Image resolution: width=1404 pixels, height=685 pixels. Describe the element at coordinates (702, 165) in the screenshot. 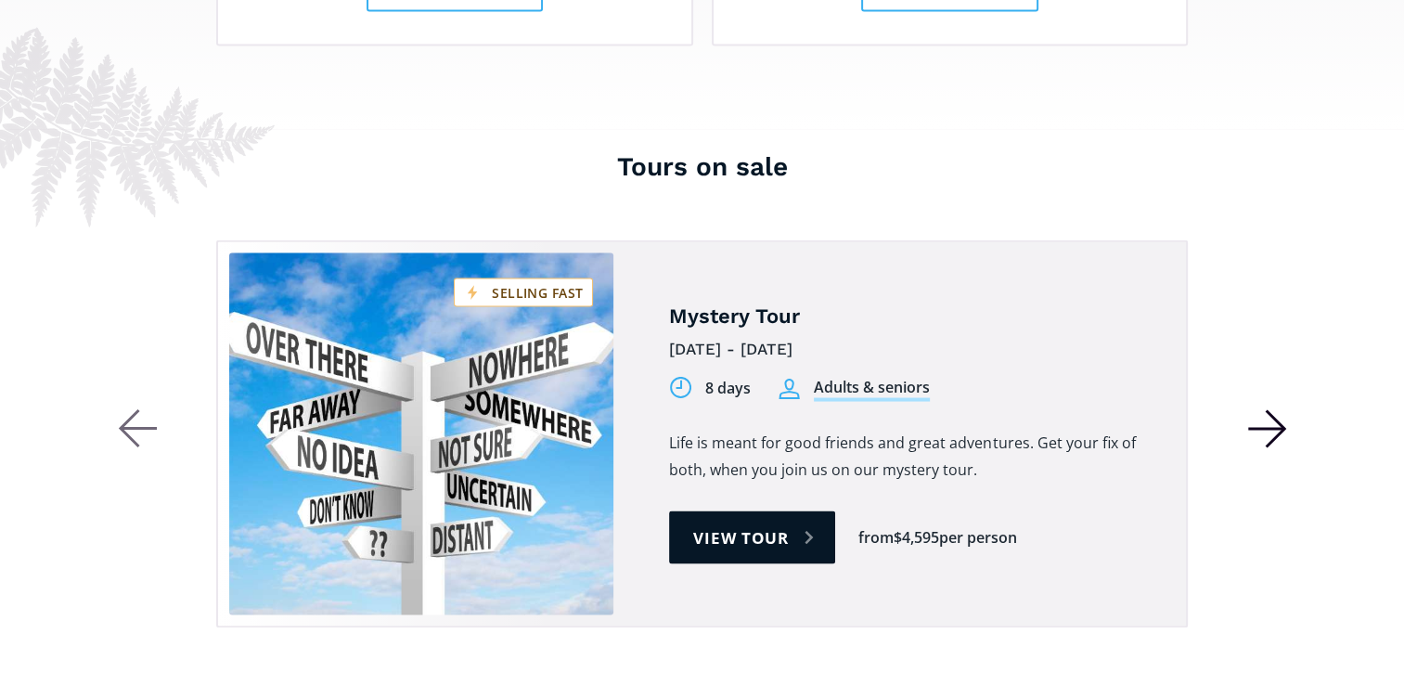

I see `h3: Tours on sale` at that location.